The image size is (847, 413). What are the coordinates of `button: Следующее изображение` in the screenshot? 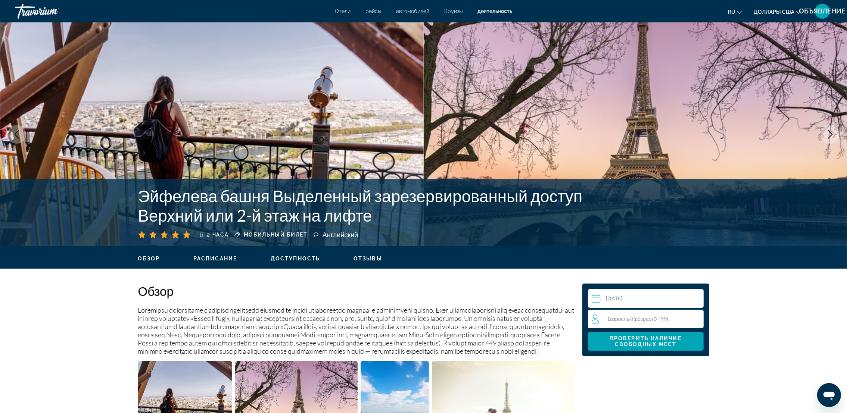 It's located at (831, 134).